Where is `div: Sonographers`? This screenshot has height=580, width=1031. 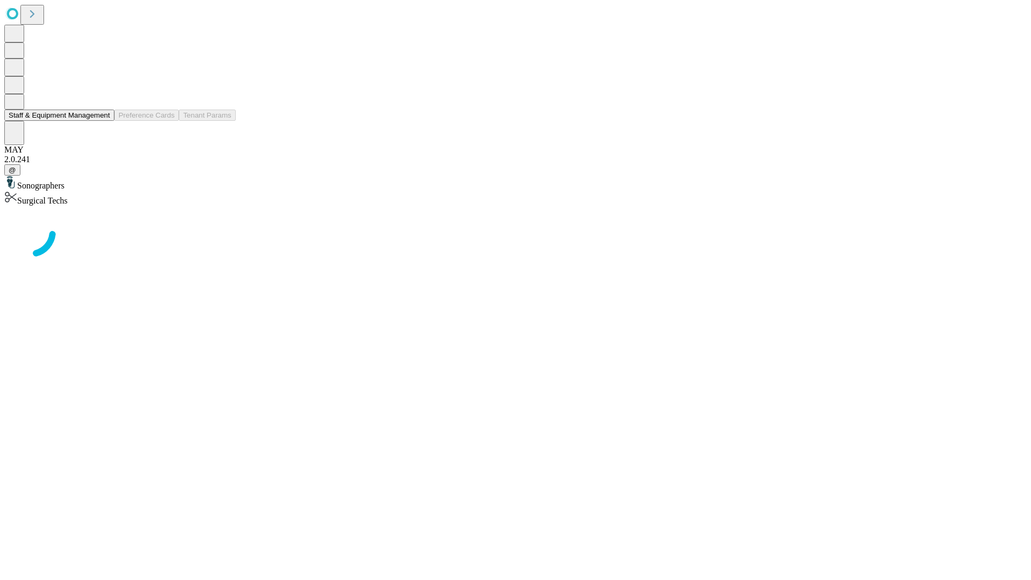 div: Sonographers is located at coordinates (515, 183).